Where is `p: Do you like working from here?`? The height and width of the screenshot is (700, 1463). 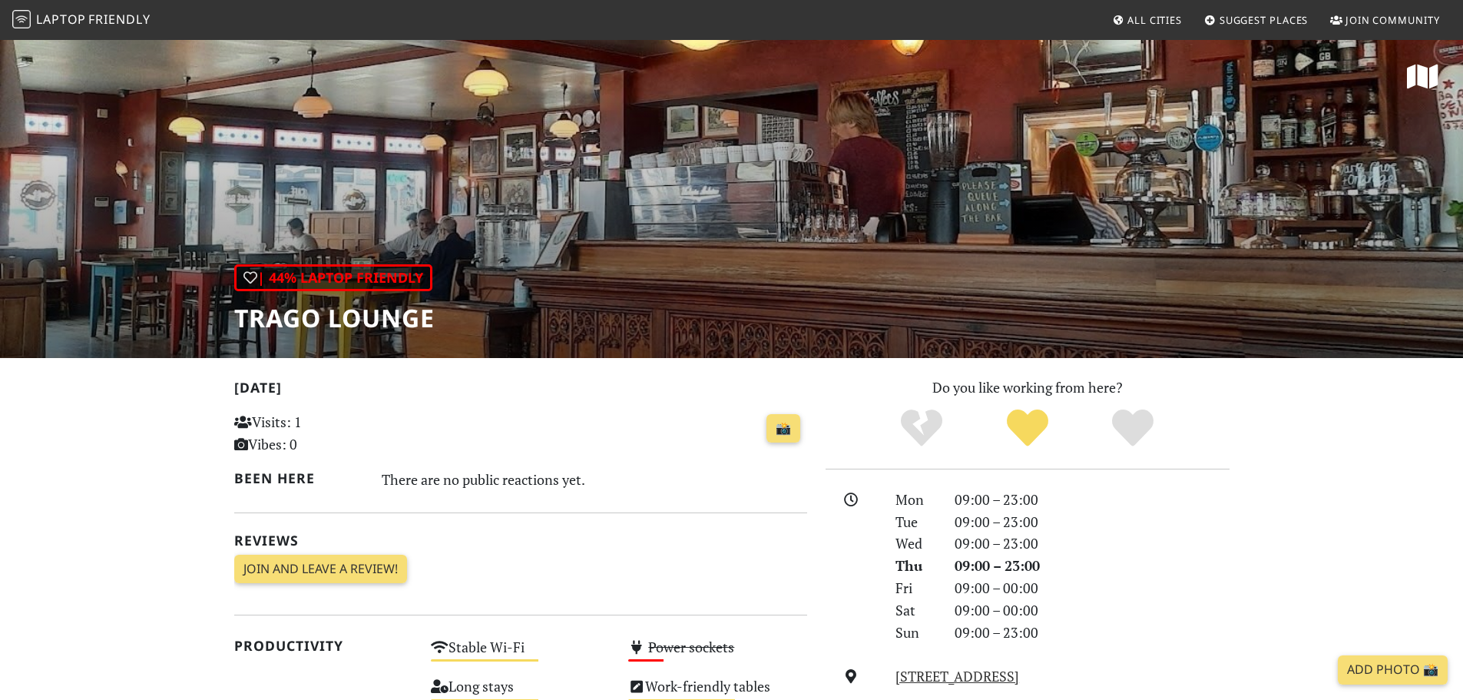
p: Do you like working from here? is located at coordinates (1028, 387).